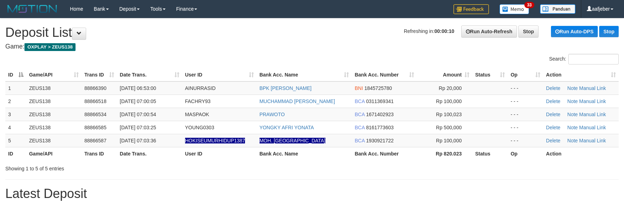 This screenshot has width=624, height=204. What do you see at coordinates (95, 88) in the screenshot?
I see `span: 88866390` at bounding box center [95, 88].